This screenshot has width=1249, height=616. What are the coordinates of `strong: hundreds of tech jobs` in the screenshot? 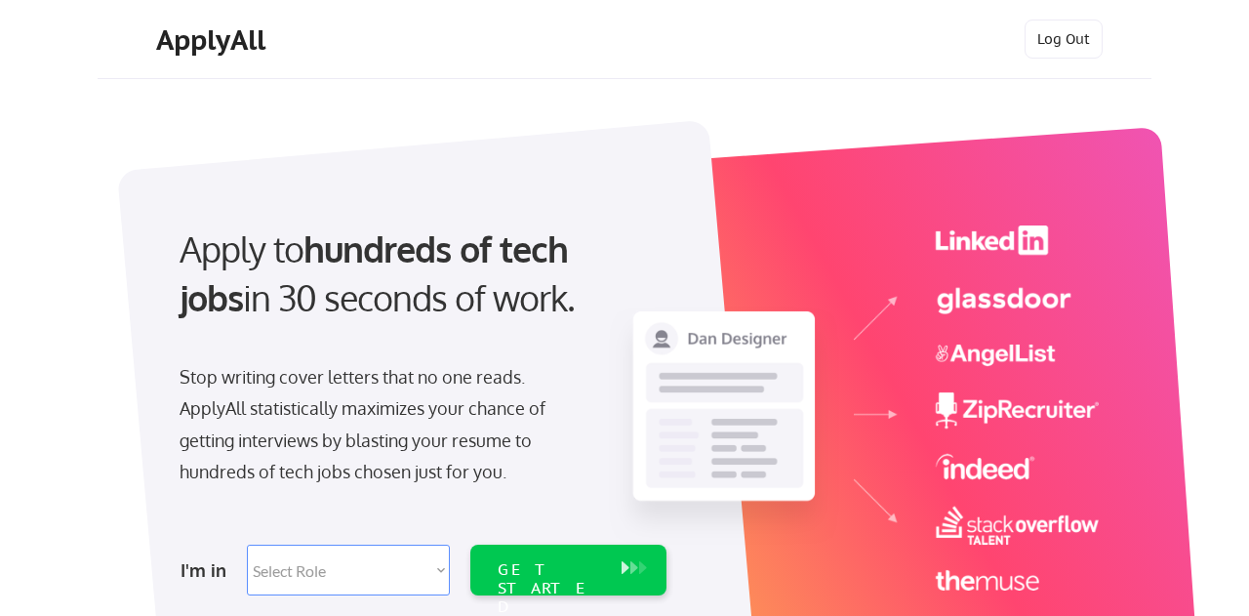 It's located at (378, 272).